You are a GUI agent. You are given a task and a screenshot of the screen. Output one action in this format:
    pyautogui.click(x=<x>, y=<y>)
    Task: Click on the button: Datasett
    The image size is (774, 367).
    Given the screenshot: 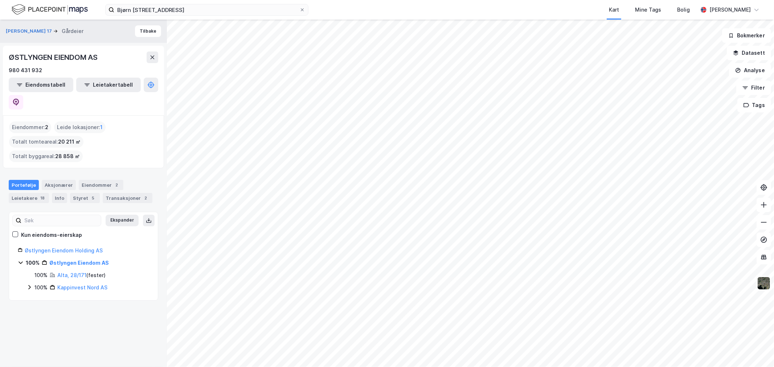 What is the action you would take?
    pyautogui.click(x=749, y=53)
    